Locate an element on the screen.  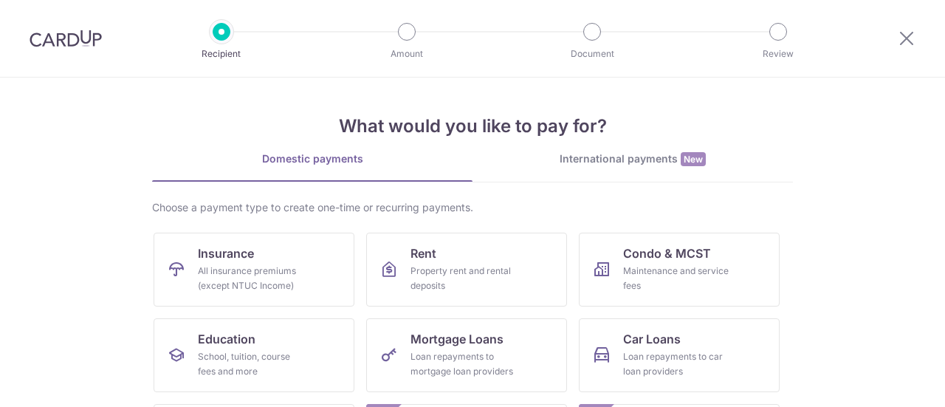
a: EducationSchool, tuition, course fees and more is located at coordinates (254, 355).